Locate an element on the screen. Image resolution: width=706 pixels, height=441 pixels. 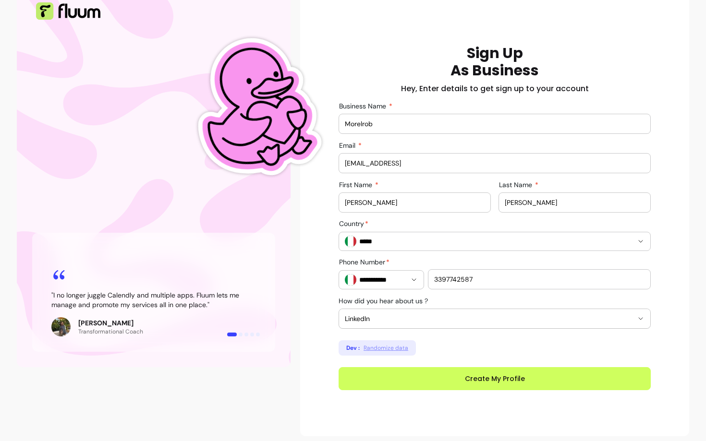
input: Phone number is located at coordinates (539, 280).